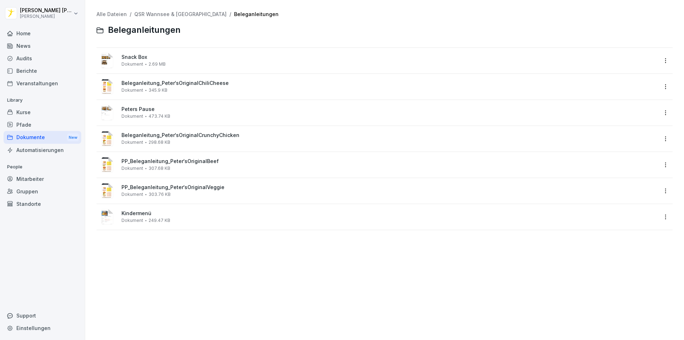 This screenshot has height=340, width=684. What do you see at coordinates (390, 109) in the screenshot?
I see `span: Peters Pause` at bounding box center [390, 109].